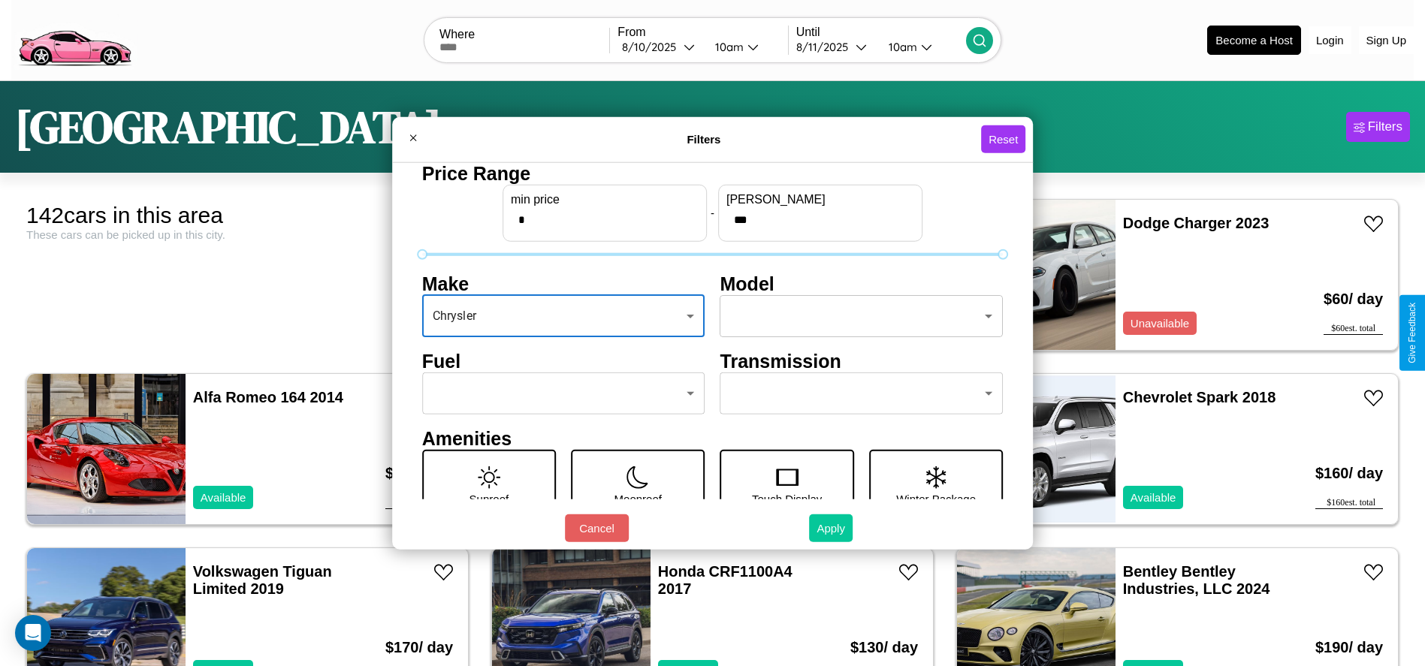  Describe the element at coordinates (1254, 40) in the screenshot. I see `button: Become a Host` at that location.